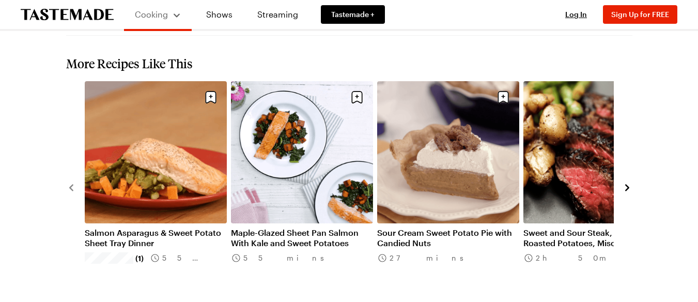  Describe the element at coordinates (155, 237) in the screenshot. I see `a: Salmon Asparagus & Sweet Potato Sheet Tray Dinner` at that location.